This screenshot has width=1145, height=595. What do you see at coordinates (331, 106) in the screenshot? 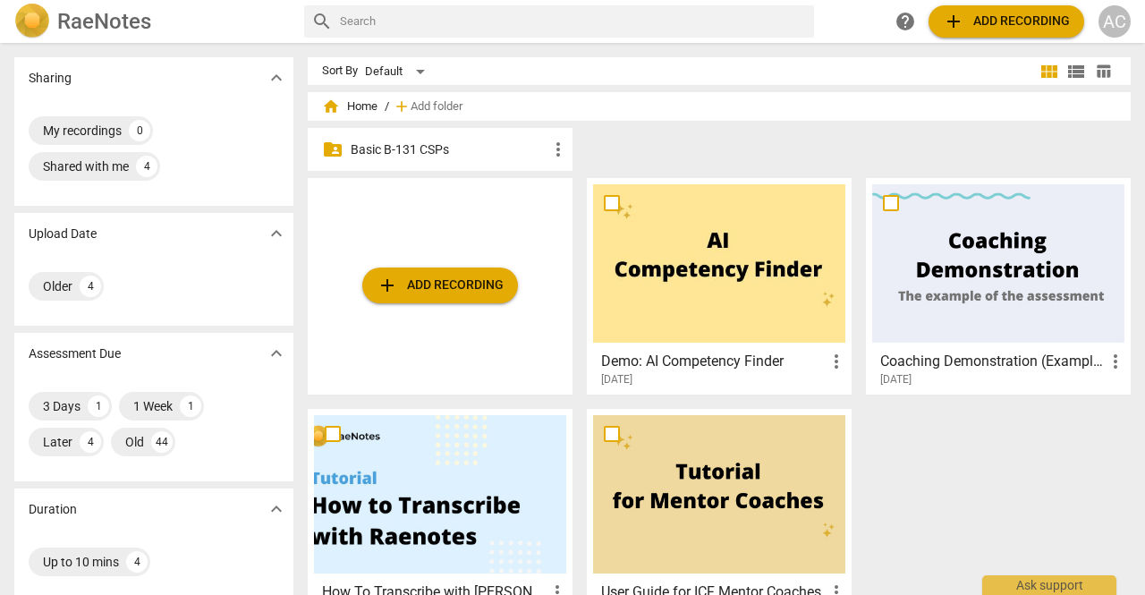
I see `span: home` at bounding box center [331, 106].